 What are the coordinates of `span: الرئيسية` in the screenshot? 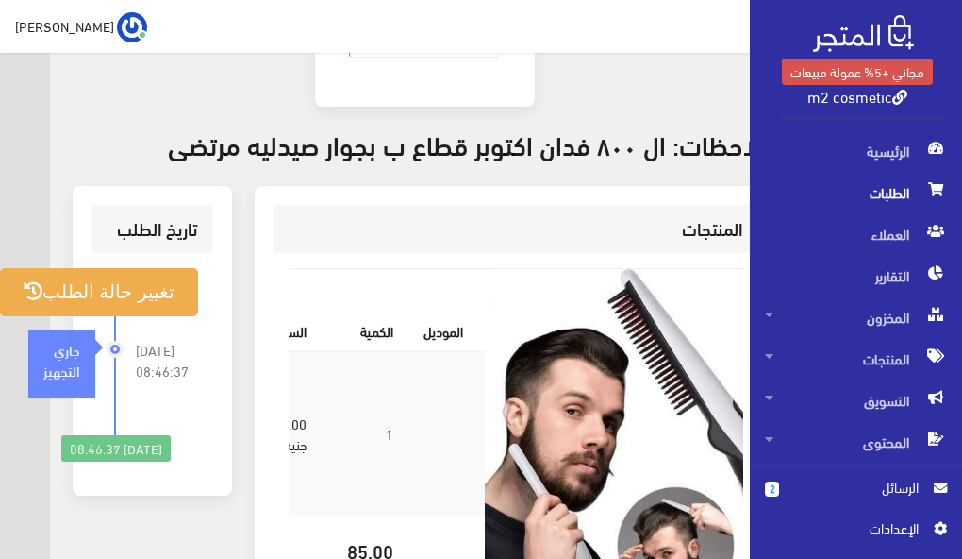 It's located at (856, 151).